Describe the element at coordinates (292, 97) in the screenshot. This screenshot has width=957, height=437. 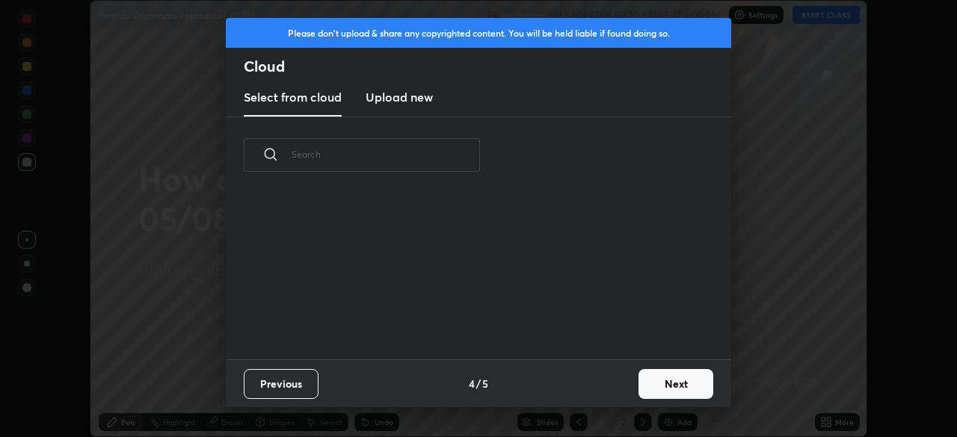
I see `h3: Select from cloud` at that location.